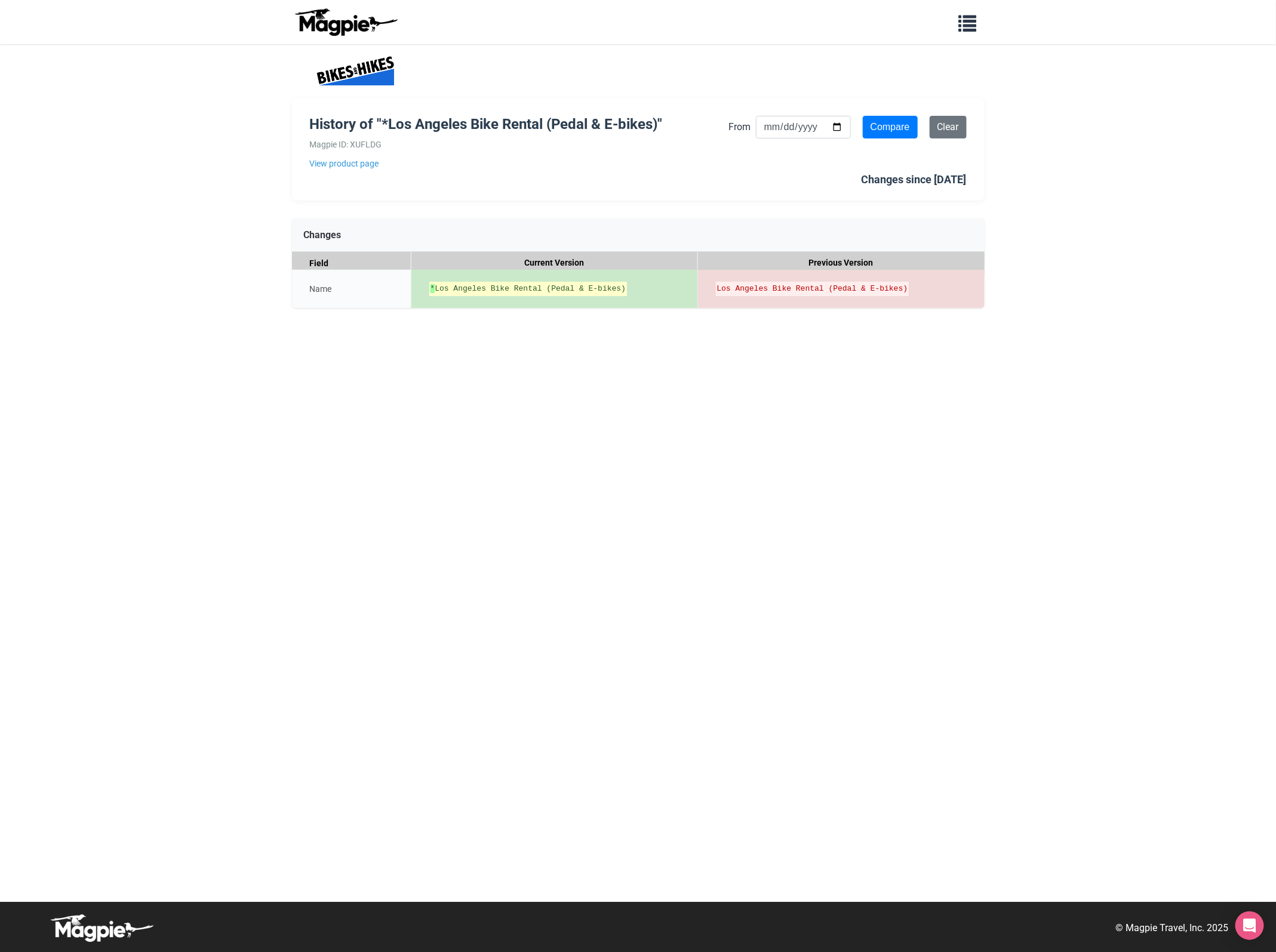 This screenshot has width=1276, height=952. What do you see at coordinates (740, 127) in the screenshot?
I see `label: From` at bounding box center [740, 127].